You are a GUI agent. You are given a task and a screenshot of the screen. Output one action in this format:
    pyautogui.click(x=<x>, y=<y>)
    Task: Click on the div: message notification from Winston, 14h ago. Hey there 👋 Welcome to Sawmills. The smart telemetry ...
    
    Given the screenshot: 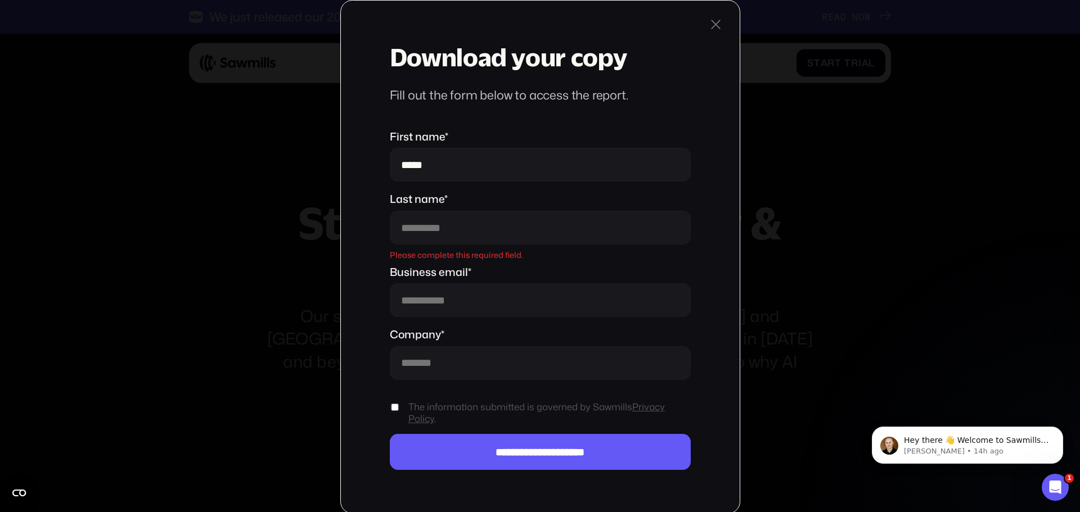 What is the action you would take?
    pyautogui.click(x=112, y=42)
    